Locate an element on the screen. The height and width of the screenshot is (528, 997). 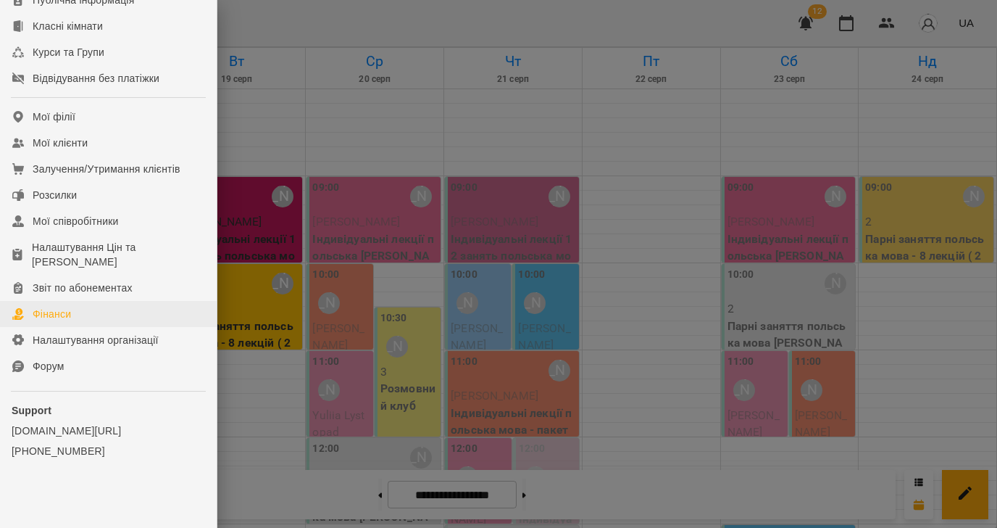
p: Support is located at coordinates (108, 410).